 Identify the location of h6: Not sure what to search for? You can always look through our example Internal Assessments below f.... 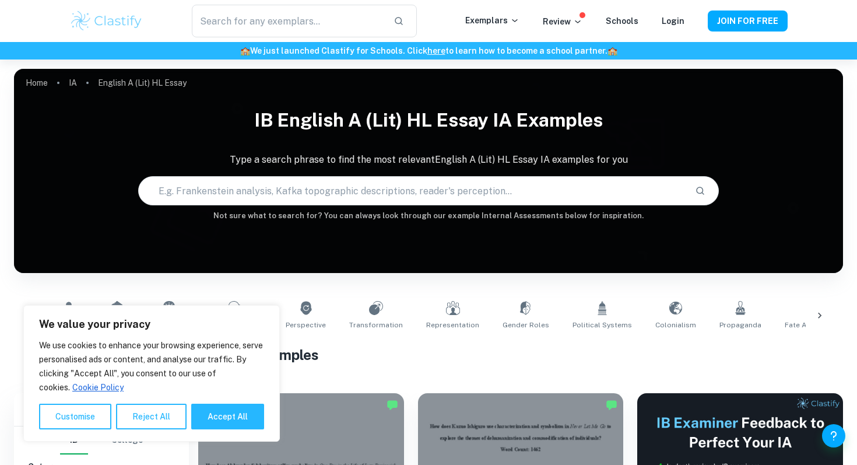
(428, 216).